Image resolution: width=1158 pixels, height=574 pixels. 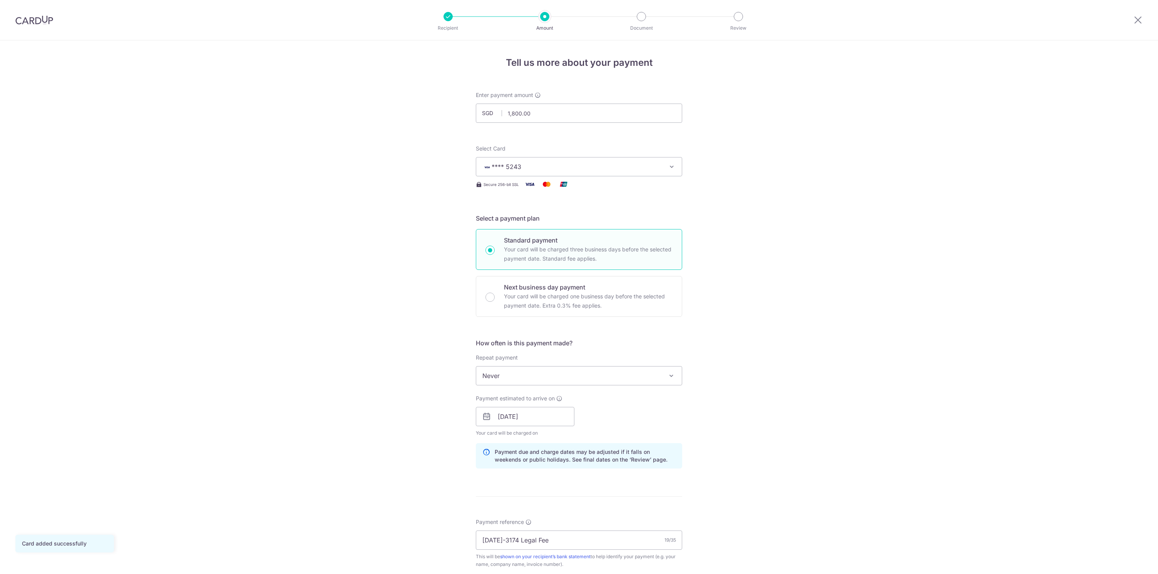 I want to click on img: Visa, so click(x=530, y=184).